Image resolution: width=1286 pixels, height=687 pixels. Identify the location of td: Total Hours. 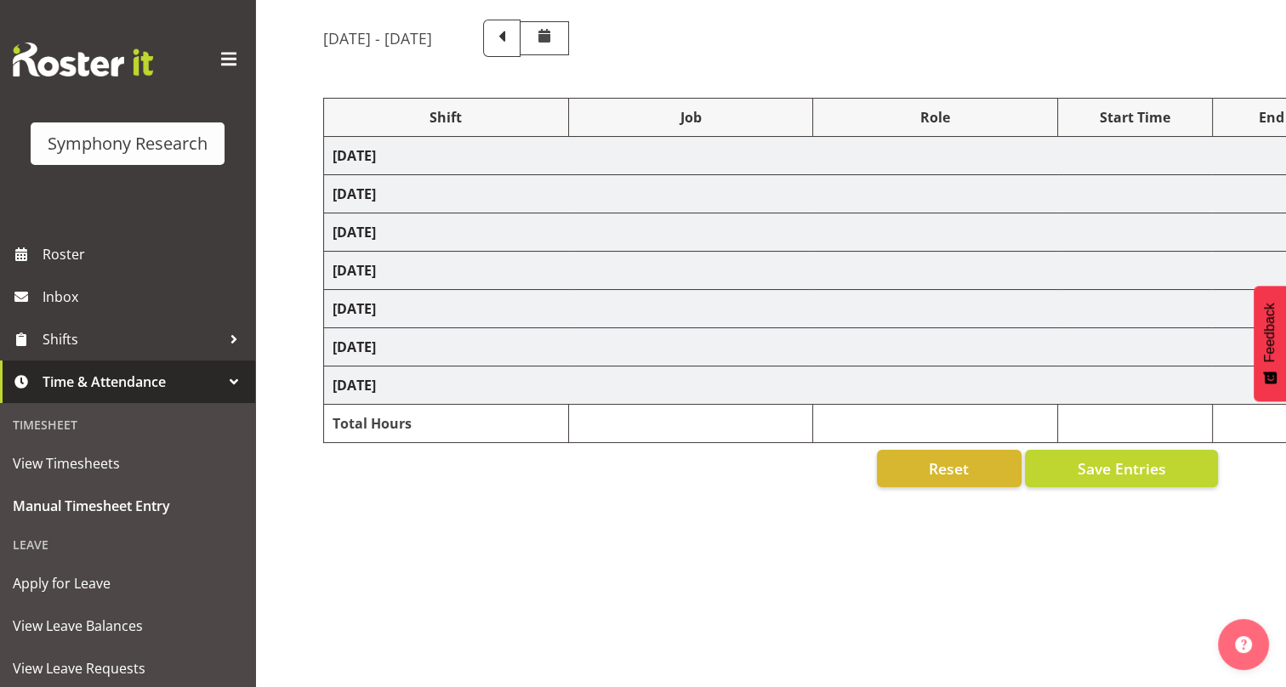
(447, 424).